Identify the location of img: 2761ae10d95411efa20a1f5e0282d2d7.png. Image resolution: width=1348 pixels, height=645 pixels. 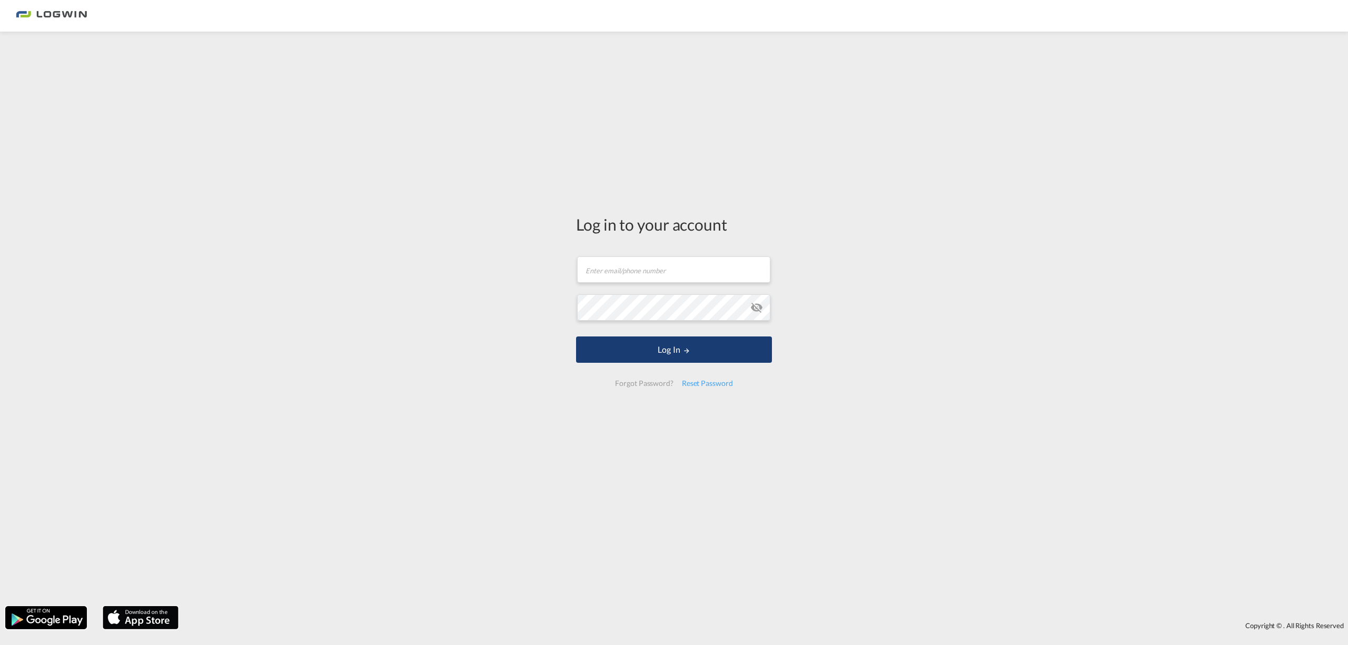
(51, 16).